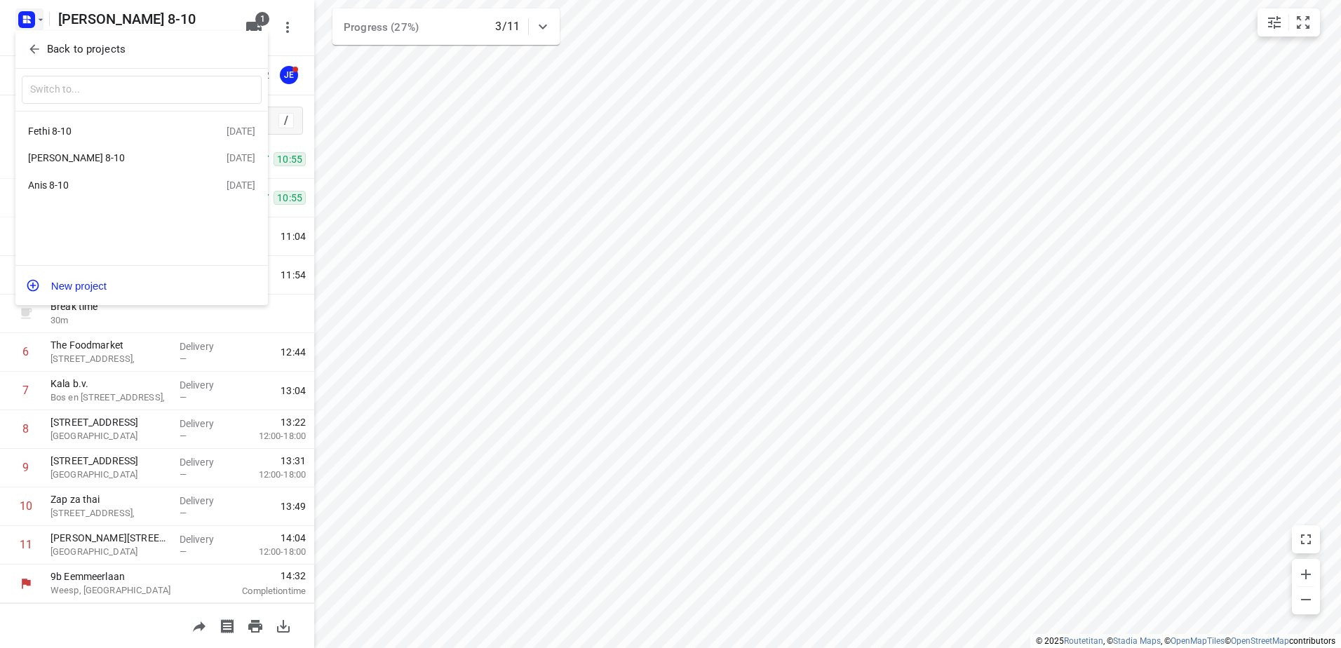 The height and width of the screenshot is (648, 1341). What do you see at coordinates (142, 285) in the screenshot?
I see `button: New project` at bounding box center [142, 285].